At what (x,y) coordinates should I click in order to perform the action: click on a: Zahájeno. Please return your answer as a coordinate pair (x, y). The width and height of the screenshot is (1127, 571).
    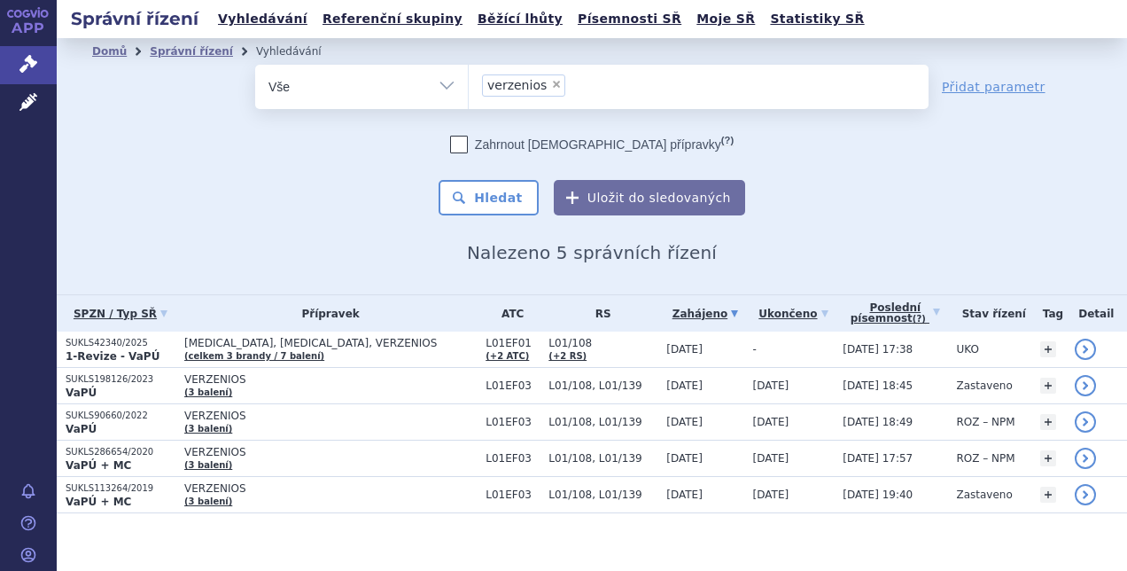
    Looking at the image, I should click on (704, 314).